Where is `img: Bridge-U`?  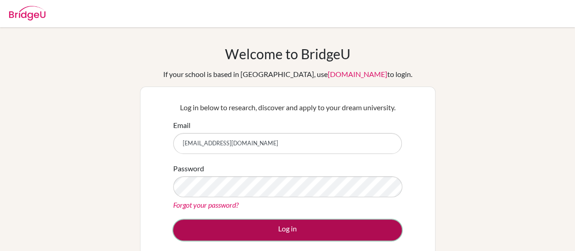
img: Bridge-U is located at coordinates (27, 13).